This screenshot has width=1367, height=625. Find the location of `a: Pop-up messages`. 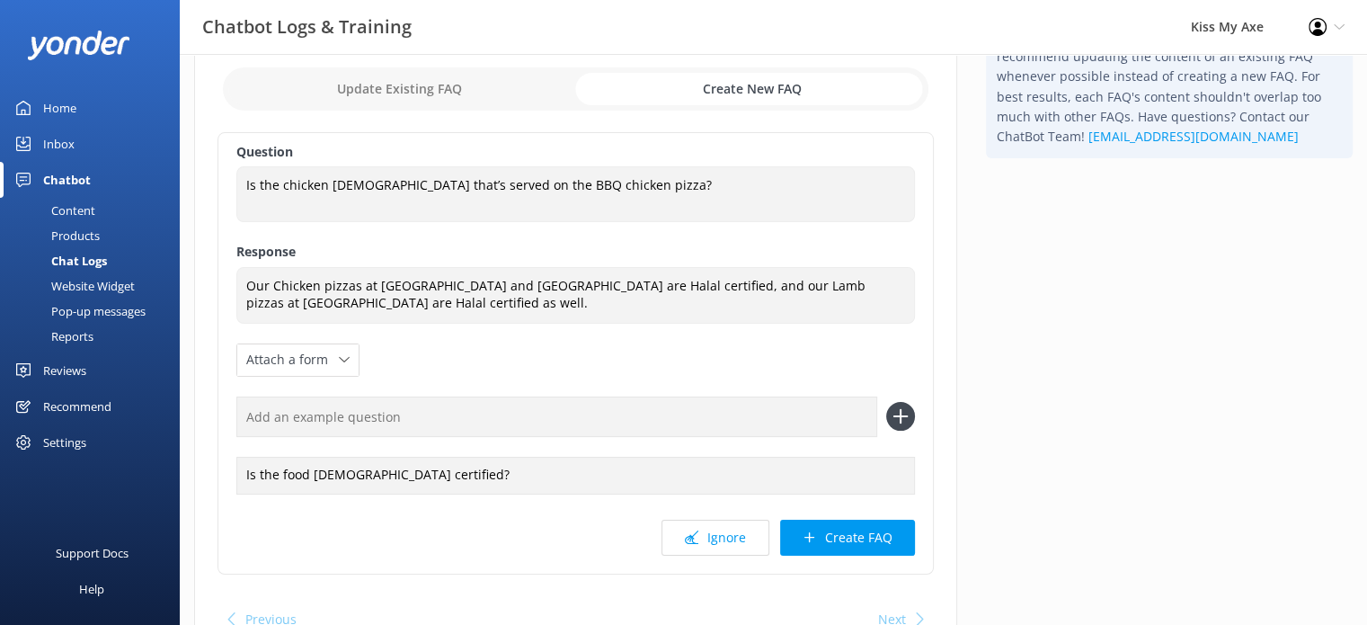

a: Pop-up messages is located at coordinates (95, 311).